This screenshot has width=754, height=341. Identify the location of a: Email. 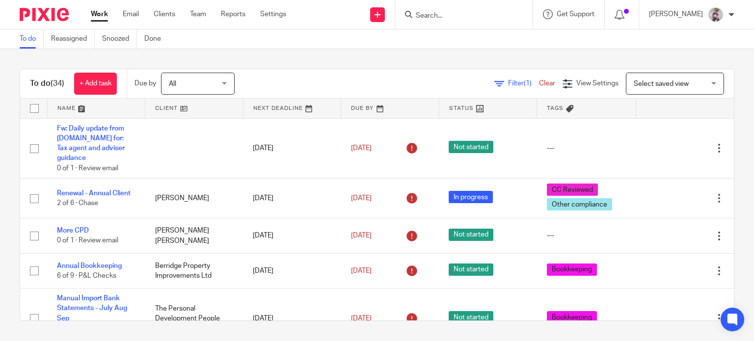
(131, 14).